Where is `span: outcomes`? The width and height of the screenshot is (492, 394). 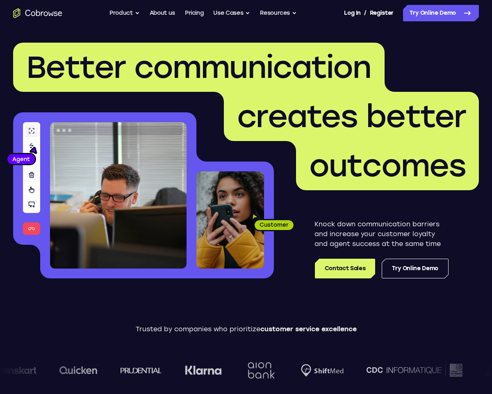
span: outcomes is located at coordinates (388, 166).